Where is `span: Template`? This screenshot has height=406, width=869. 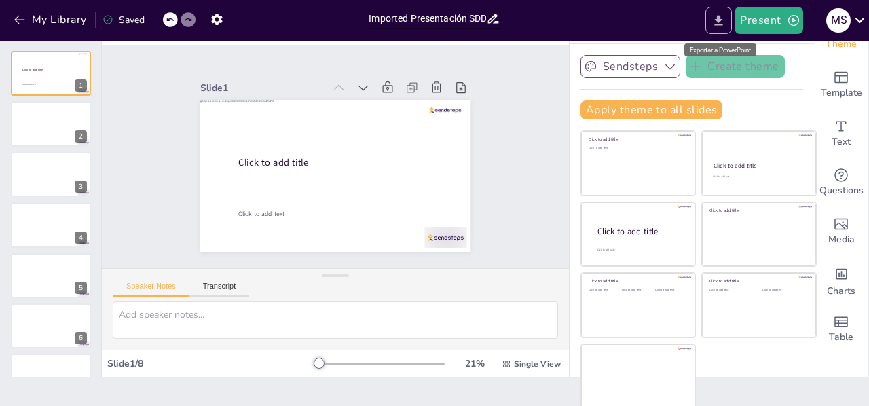 span: Template is located at coordinates (841, 93).